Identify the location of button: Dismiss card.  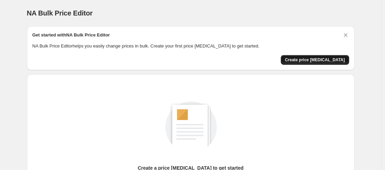
(346, 35).